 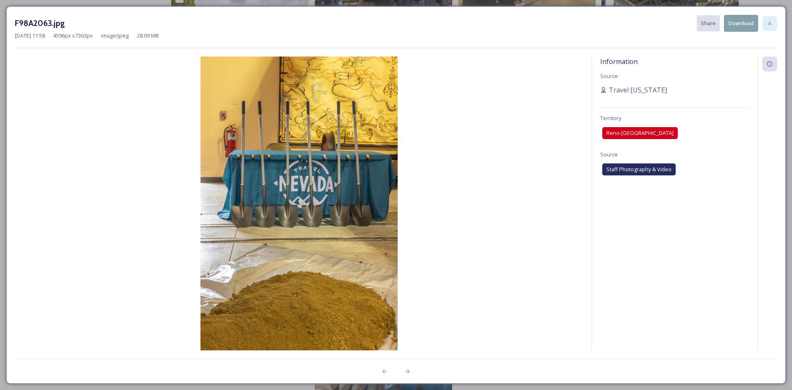 What do you see at coordinates (619, 61) in the screenshot?
I see `span: Information` at bounding box center [619, 61].